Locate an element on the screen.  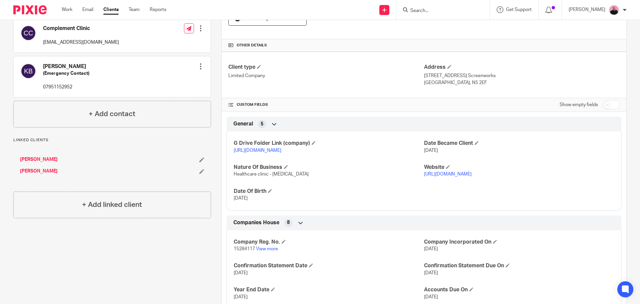
input: Search is located at coordinates (440, 11).